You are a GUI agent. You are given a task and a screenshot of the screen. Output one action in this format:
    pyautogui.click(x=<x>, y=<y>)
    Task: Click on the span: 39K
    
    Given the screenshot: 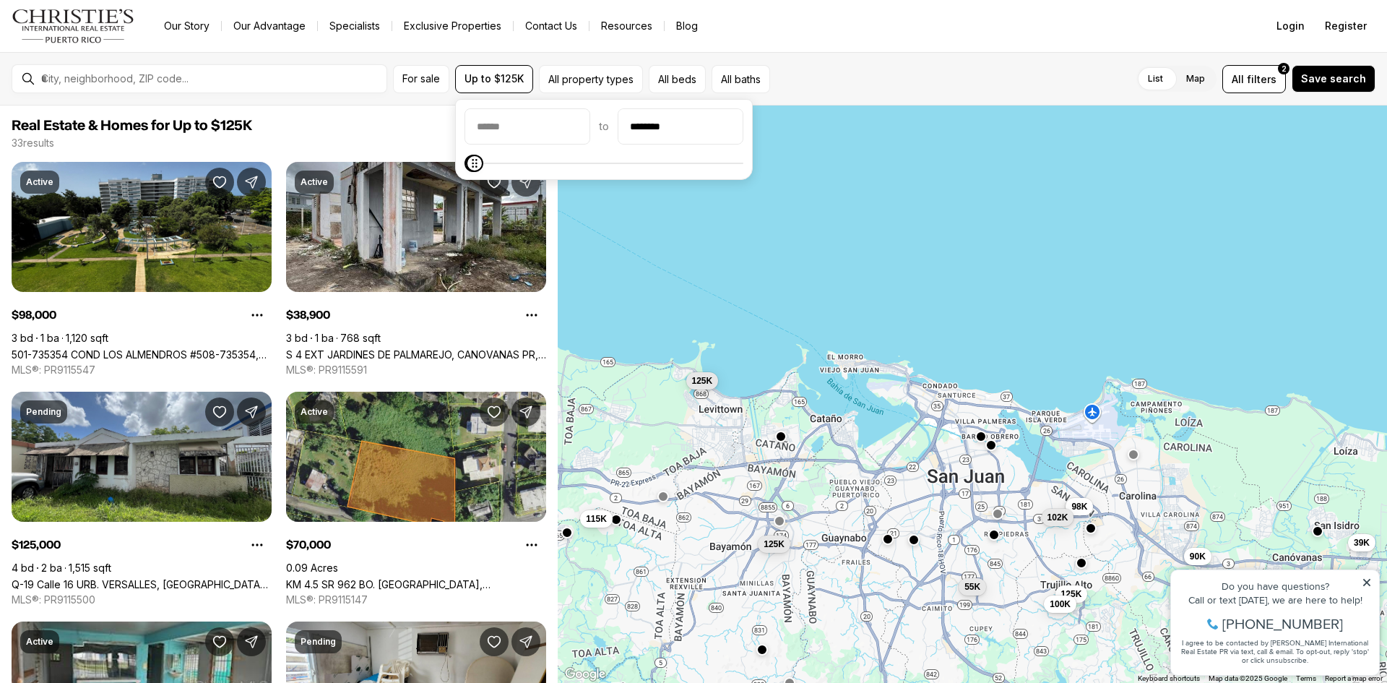 What is the action you would take?
    pyautogui.click(x=1362, y=543)
    